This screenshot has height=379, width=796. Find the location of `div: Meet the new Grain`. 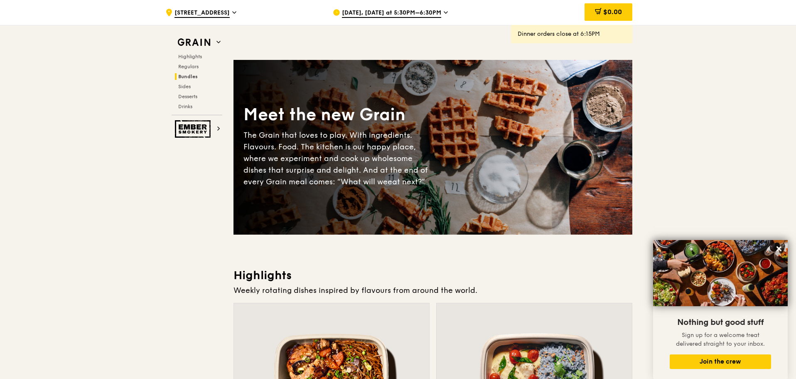

div: Meet the new Grain is located at coordinates (338, 115).